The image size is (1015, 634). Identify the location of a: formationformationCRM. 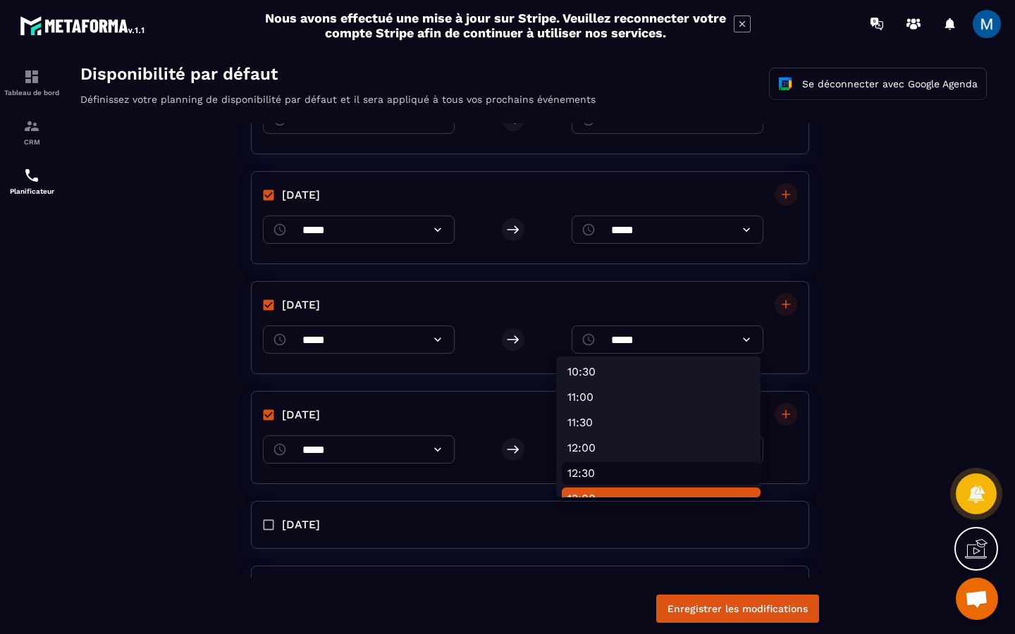
(32, 132).